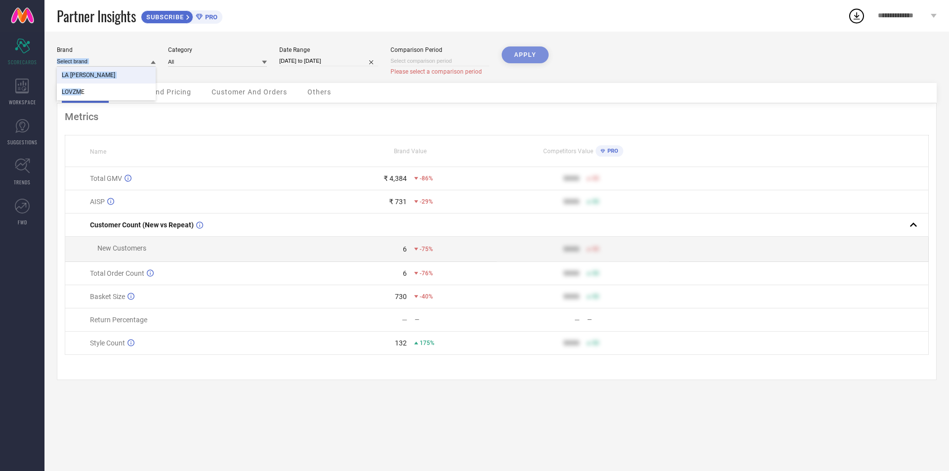 This screenshot has width=949, height=471. I want to click on div: Brand, so click(106, 50).